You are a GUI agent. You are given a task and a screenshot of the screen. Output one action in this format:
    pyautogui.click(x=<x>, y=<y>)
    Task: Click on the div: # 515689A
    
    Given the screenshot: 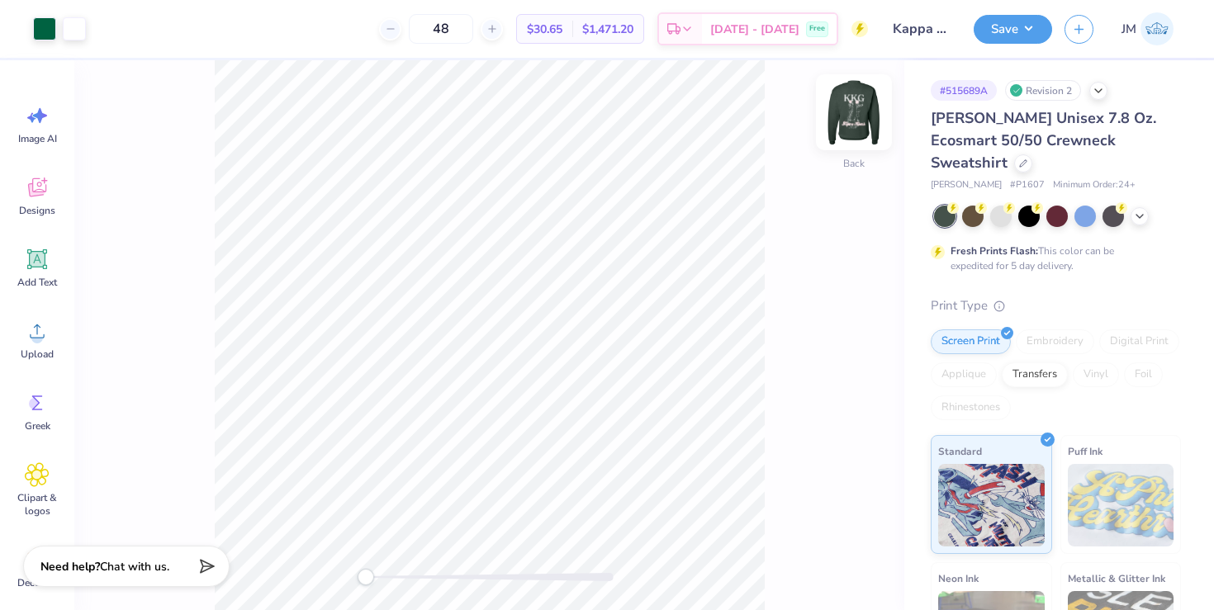 What is the action you would take?
    pyautogui.click(x=964, y=90)
    